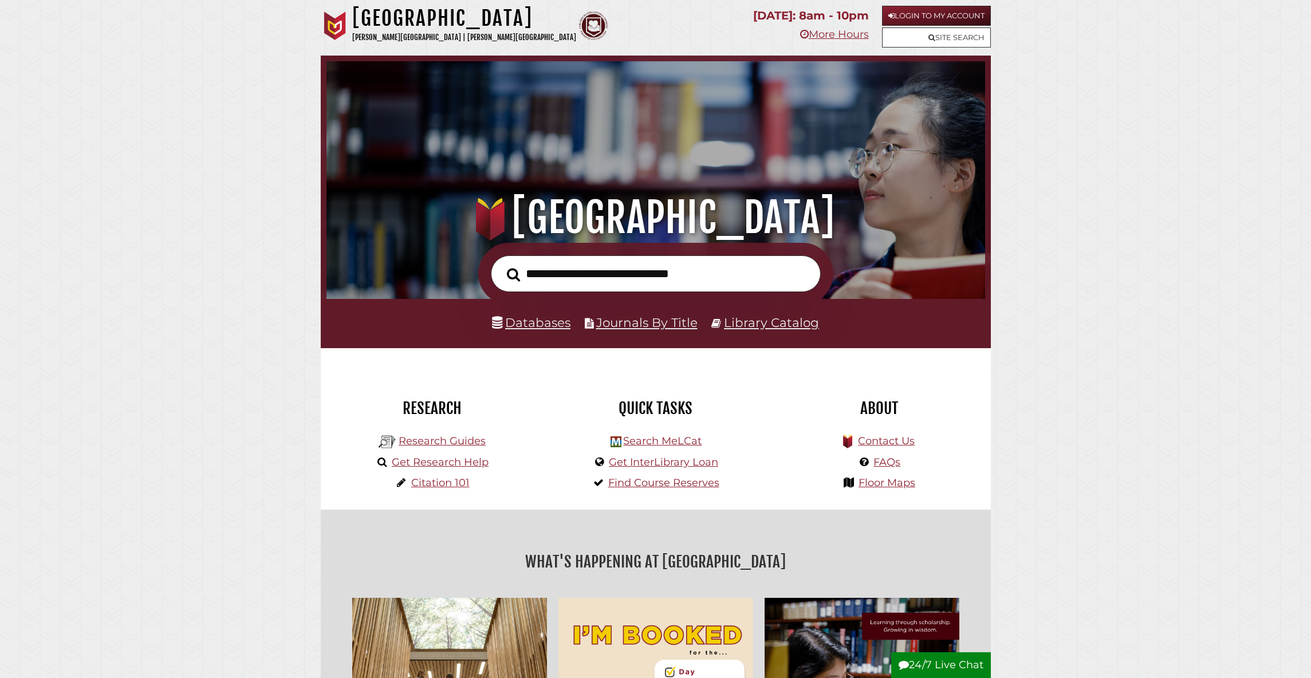 This screenshot has height=678, width=1311. What do you see at coordinates (664, 483) in the screenshot?
I see `a: Find Course Reserves` at bounding box center [664, 483].